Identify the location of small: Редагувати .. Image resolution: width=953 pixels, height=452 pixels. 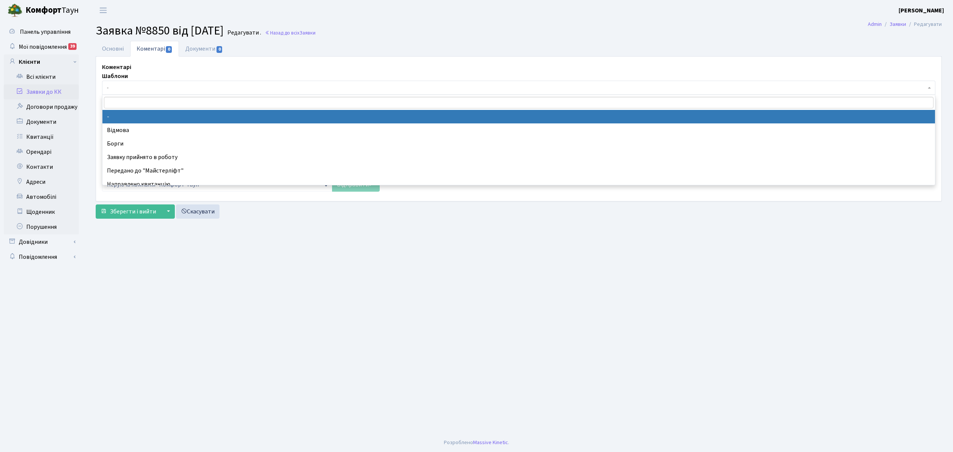
(244, 33).